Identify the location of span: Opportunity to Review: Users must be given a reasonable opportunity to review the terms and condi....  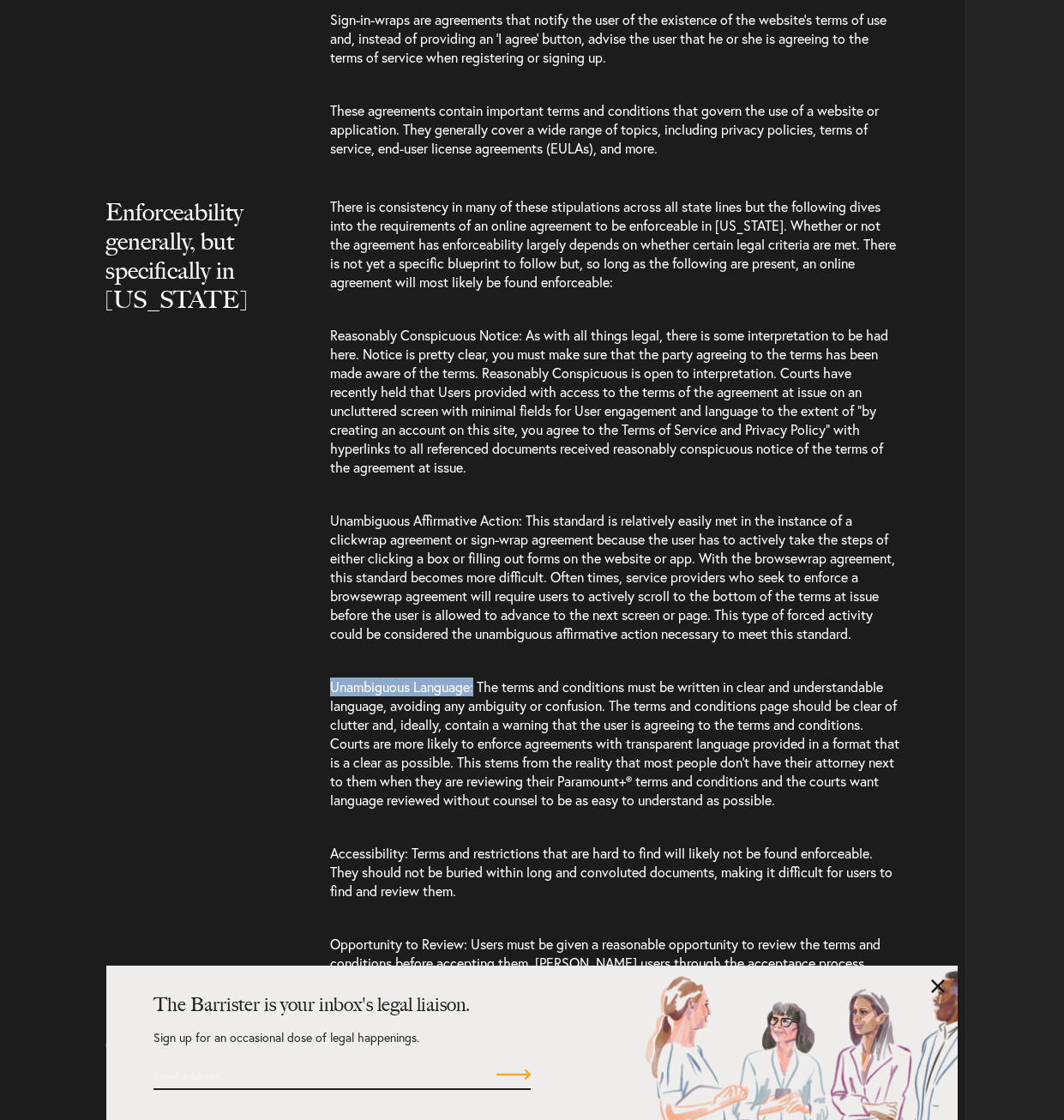
(605, 962).